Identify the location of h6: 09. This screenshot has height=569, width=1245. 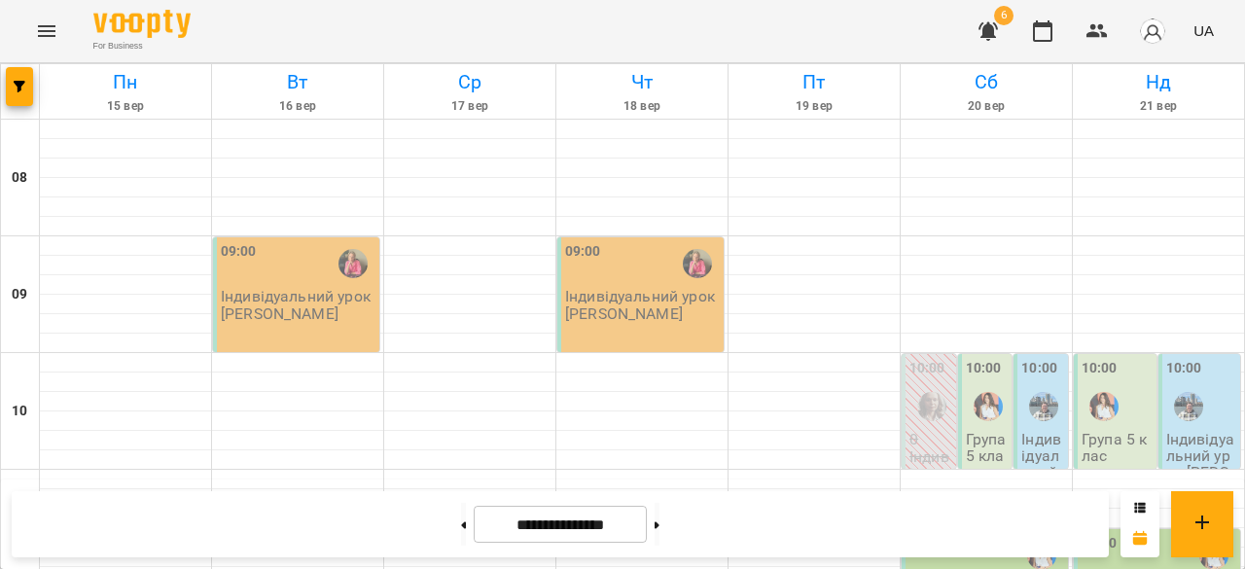
(19, 295).